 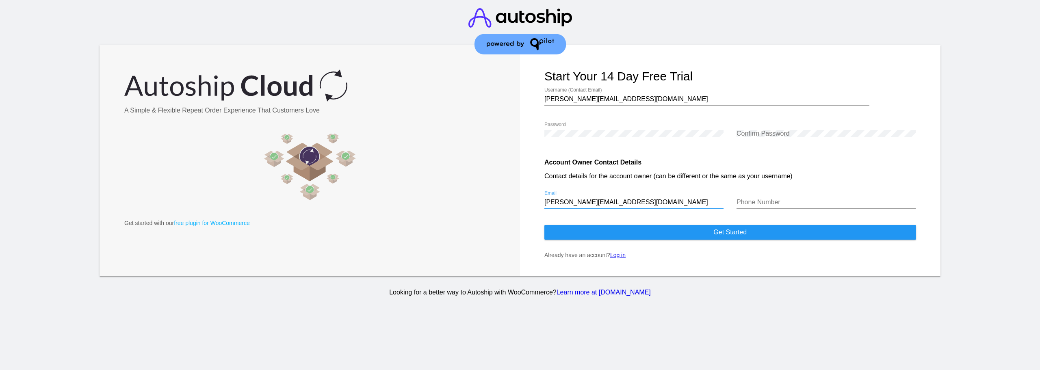 What do you see at coordinates (520, 293) in the screenshot?
I see `p: Looking for a better way to Autoship with WooCommerce?` at bounding box center [520, 293].